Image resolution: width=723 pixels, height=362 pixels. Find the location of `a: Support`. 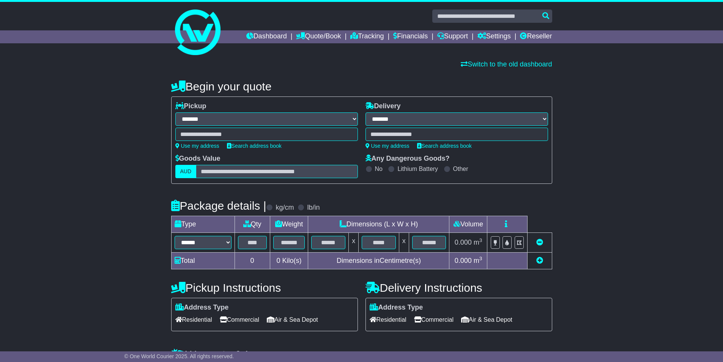

a: Support is located at coordinates (452, 37).